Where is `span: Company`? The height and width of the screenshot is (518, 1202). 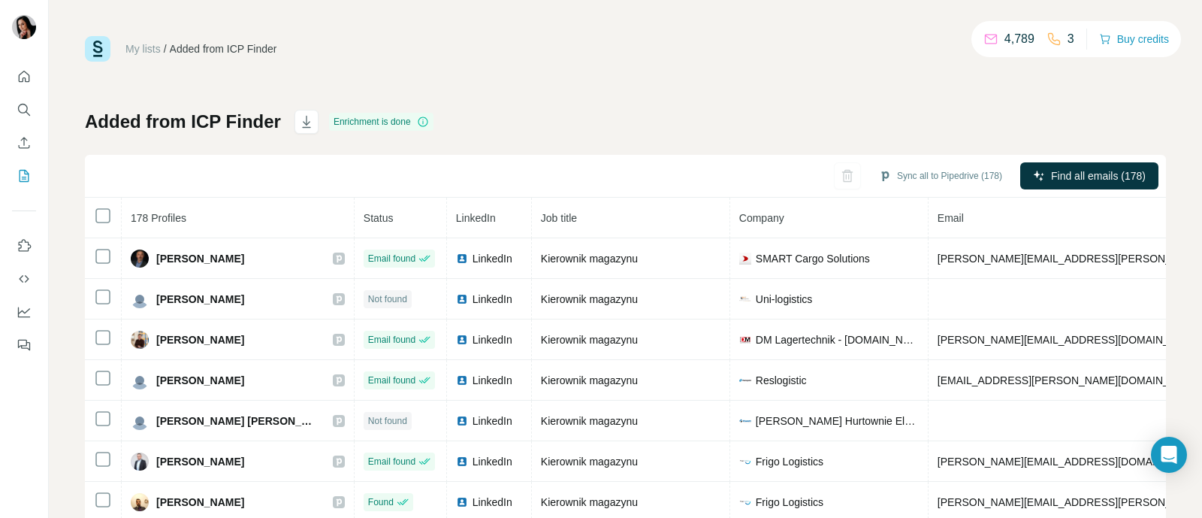
span: Company is located at coordinates (762, 218).